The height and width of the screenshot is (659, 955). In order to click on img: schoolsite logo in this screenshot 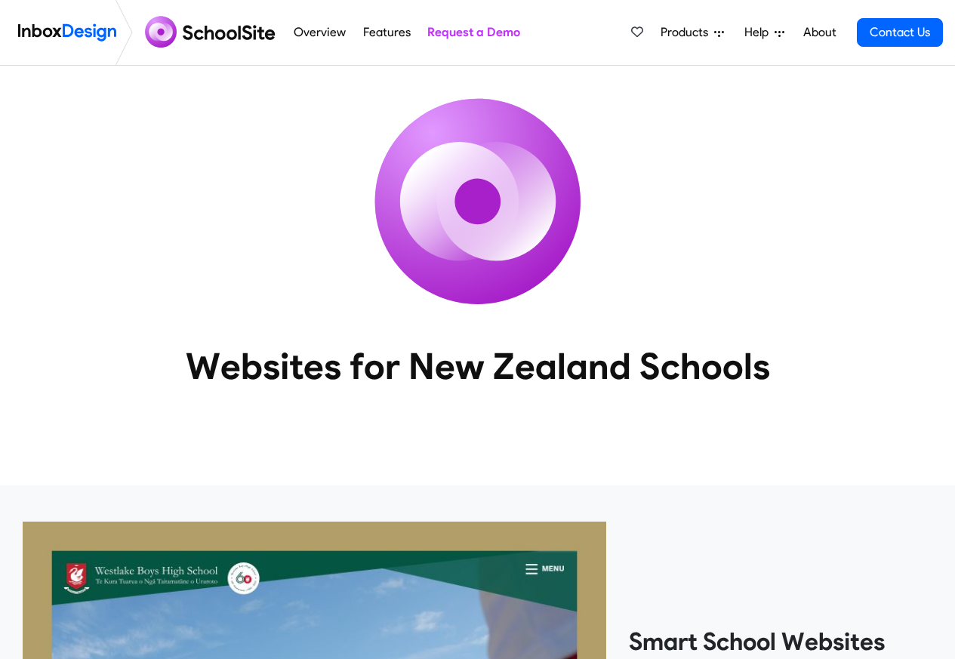, I will do `click(212, 32)`.